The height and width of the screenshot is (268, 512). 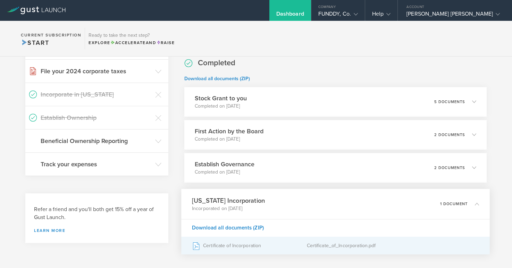 I want to click on h3: Establish Ownership, so click(x=96, y=118).